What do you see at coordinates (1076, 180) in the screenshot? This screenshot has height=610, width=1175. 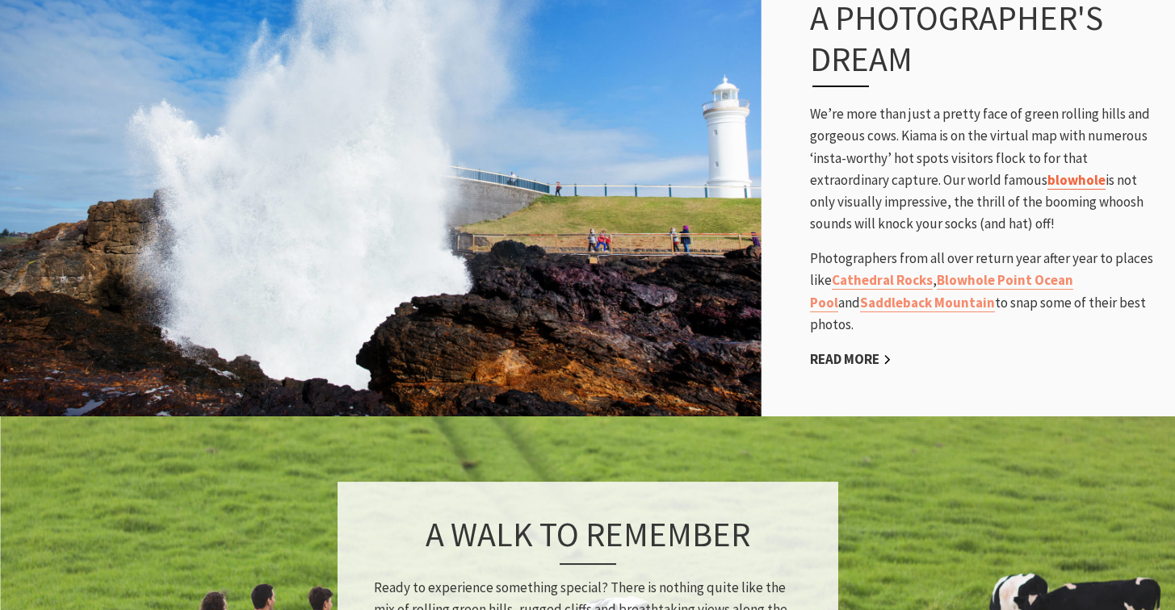 I see `a: blowhole` at bounding box center [1076, 180].